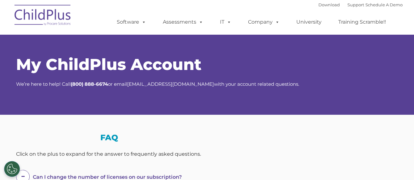 This screenshot has height=180, width=414. I want to click on a: Software, so click(131, 22).